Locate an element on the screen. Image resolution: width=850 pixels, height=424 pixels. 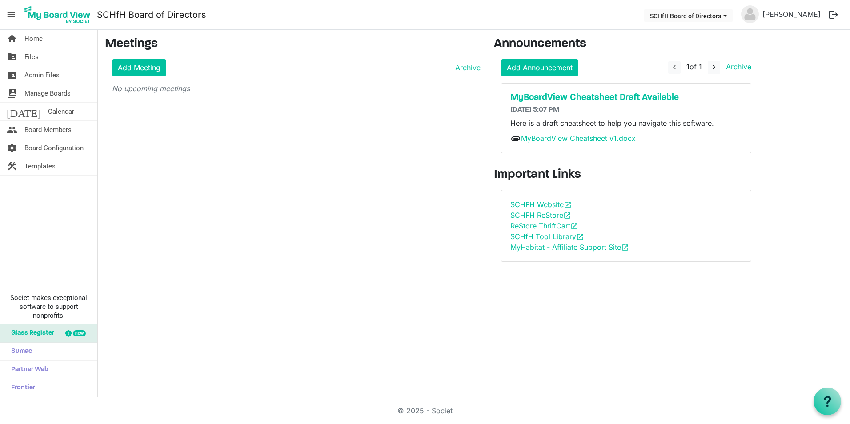
a: MyHabitat - Affiliate Support Siteopen_in_new is located at coordinates (570, 247).